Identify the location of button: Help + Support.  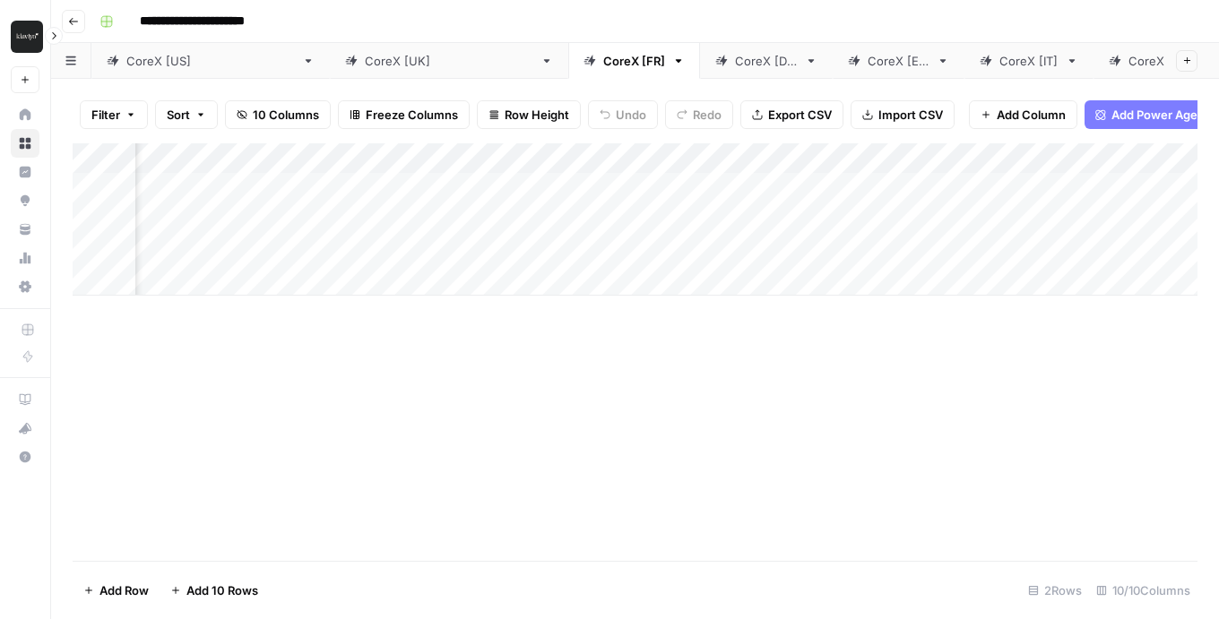
(25, 457).